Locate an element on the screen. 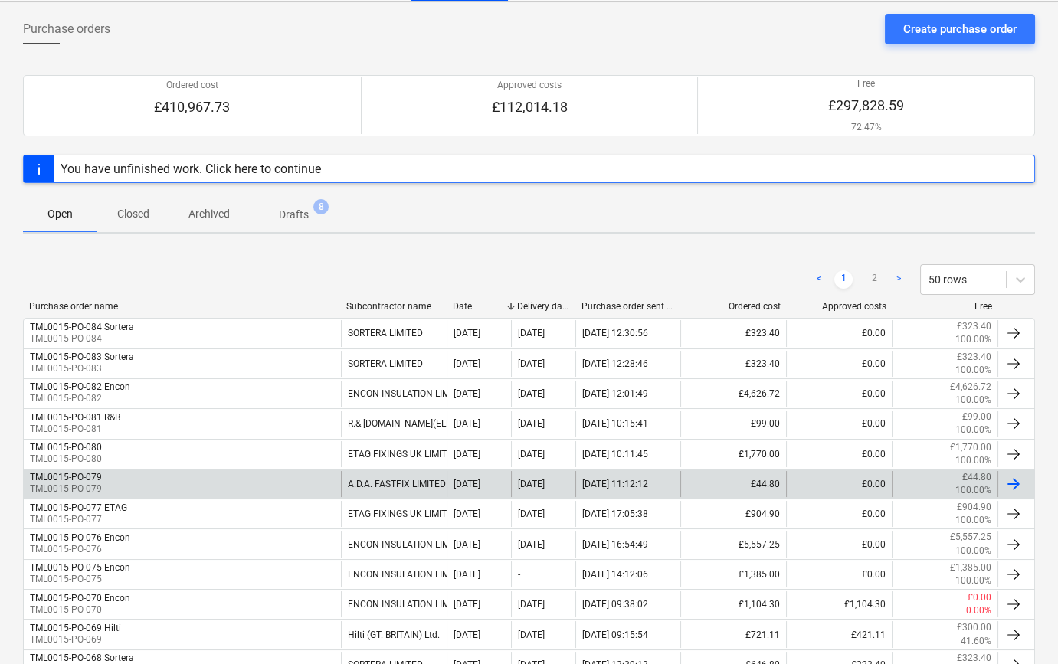  span: 8 is located at coordinates (321, 207).